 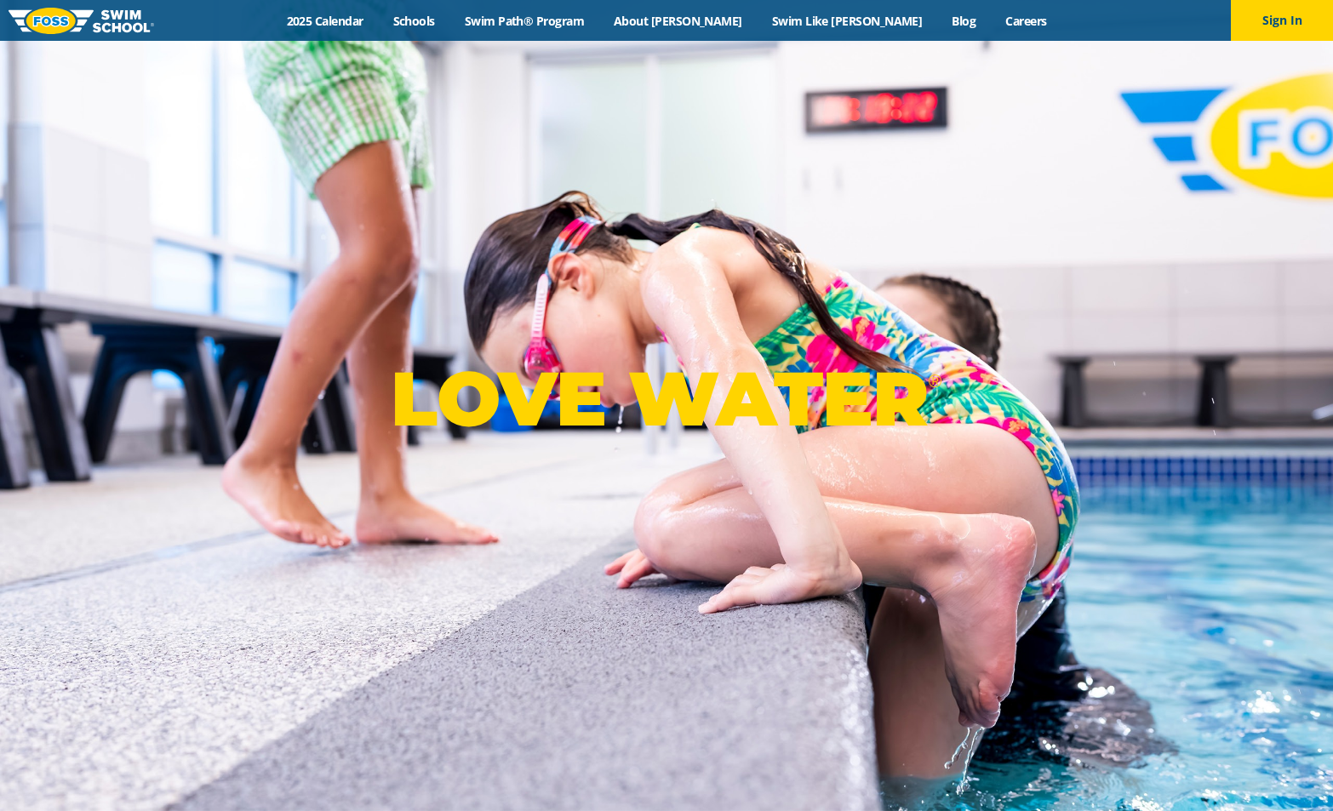 What do you see at coordinates (666, 398) in the screenshot?
I see `p: LOVE WATER` at bounding box center [666, 398].